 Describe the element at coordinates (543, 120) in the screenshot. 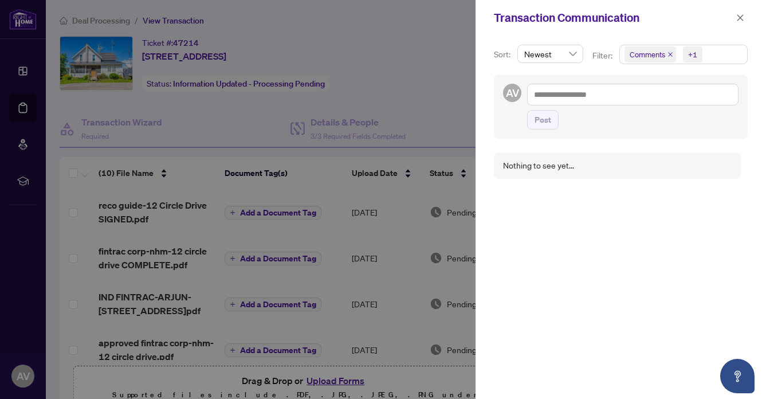

I see `button: Post` at that location.